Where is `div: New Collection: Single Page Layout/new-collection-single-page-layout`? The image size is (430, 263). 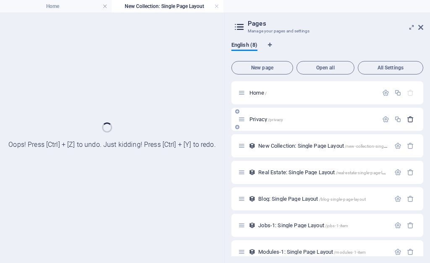
div: New Collection: Single Page Layout/new-collection-single-page-layout is located at coordinates (323, 145).